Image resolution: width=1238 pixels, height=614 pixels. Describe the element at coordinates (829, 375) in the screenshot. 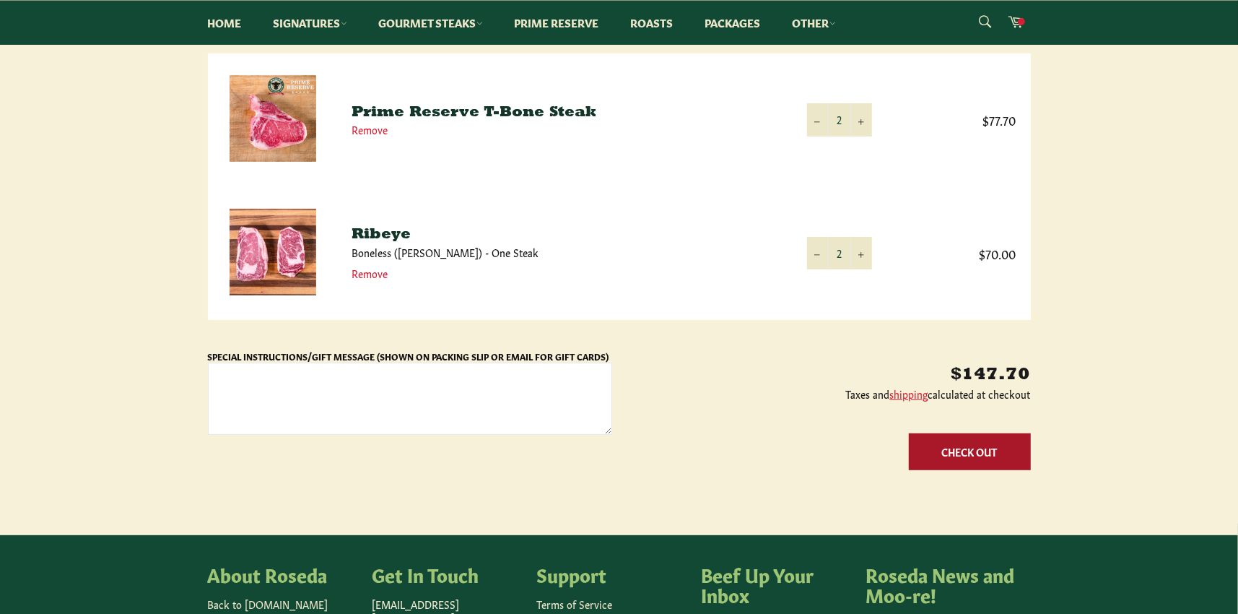

I see `p: $147.70` at that location.